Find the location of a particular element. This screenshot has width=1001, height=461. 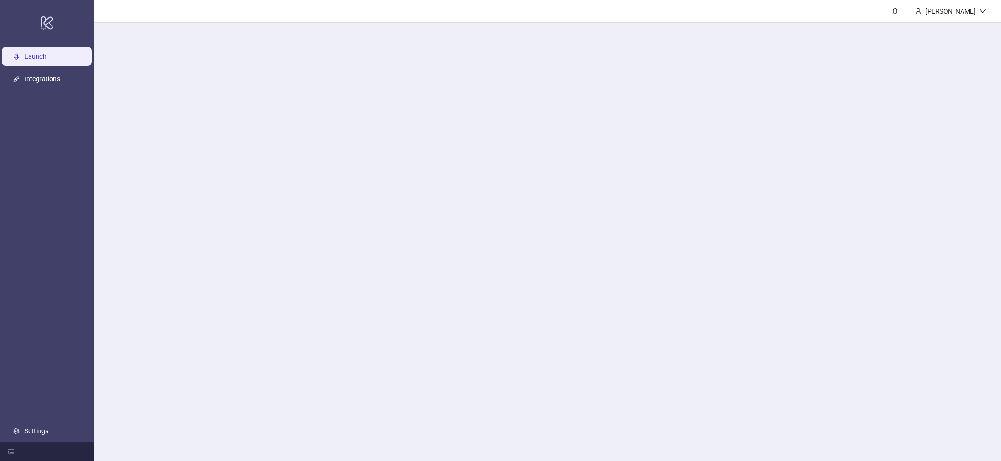

a: Integrations is located at coordinates (42, 79).